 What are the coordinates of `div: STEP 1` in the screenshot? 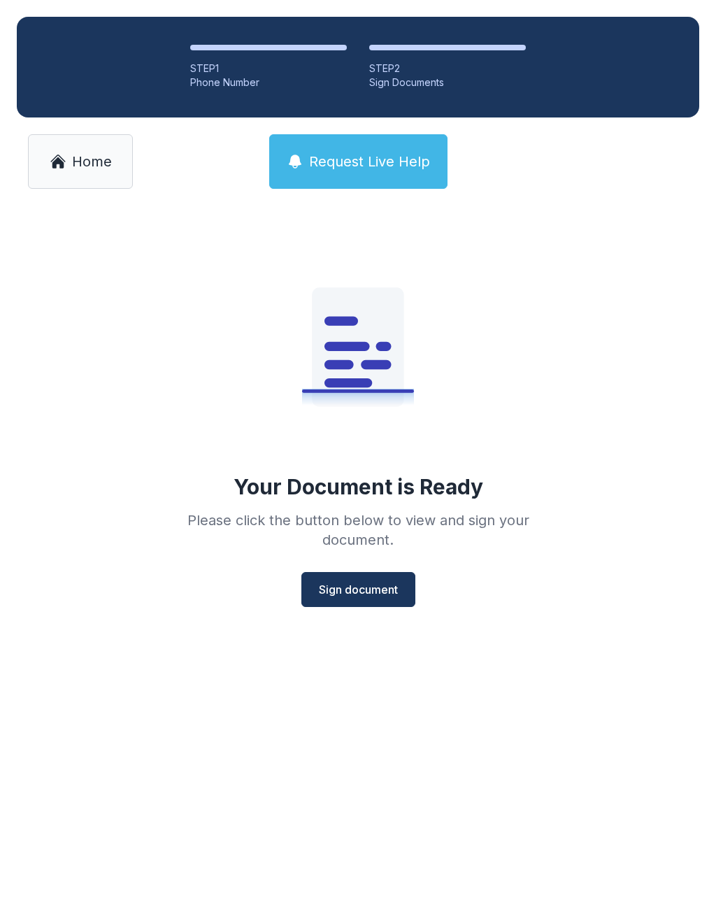 It's located at (269, 69).